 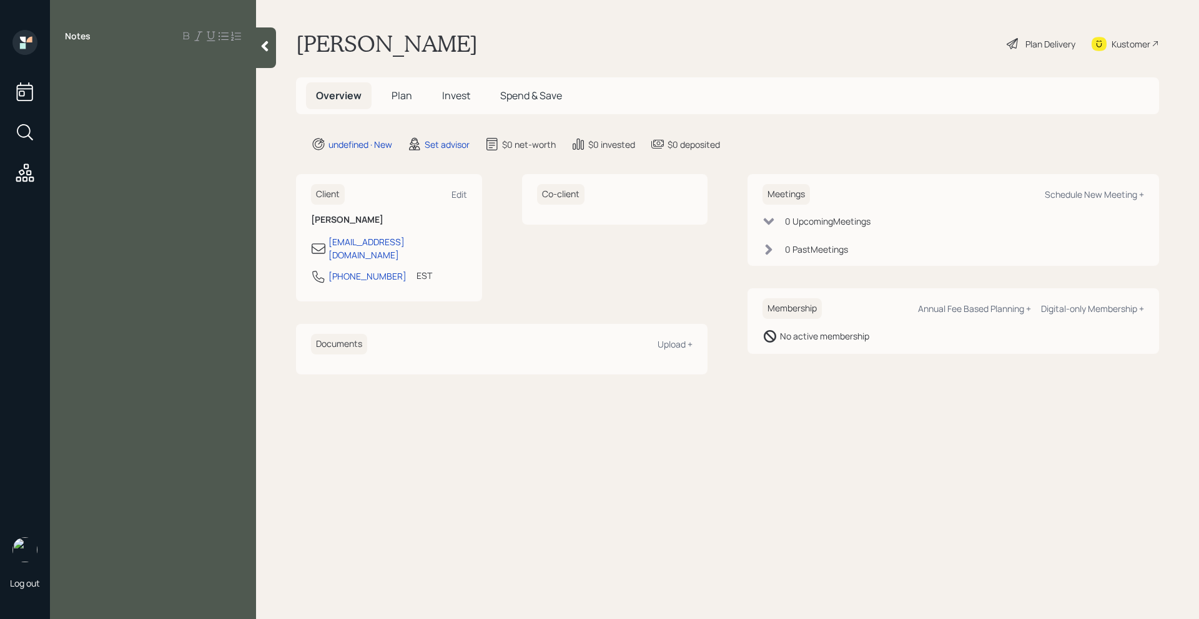 I want to click on div: Upload +, so click(x=675, y=344).